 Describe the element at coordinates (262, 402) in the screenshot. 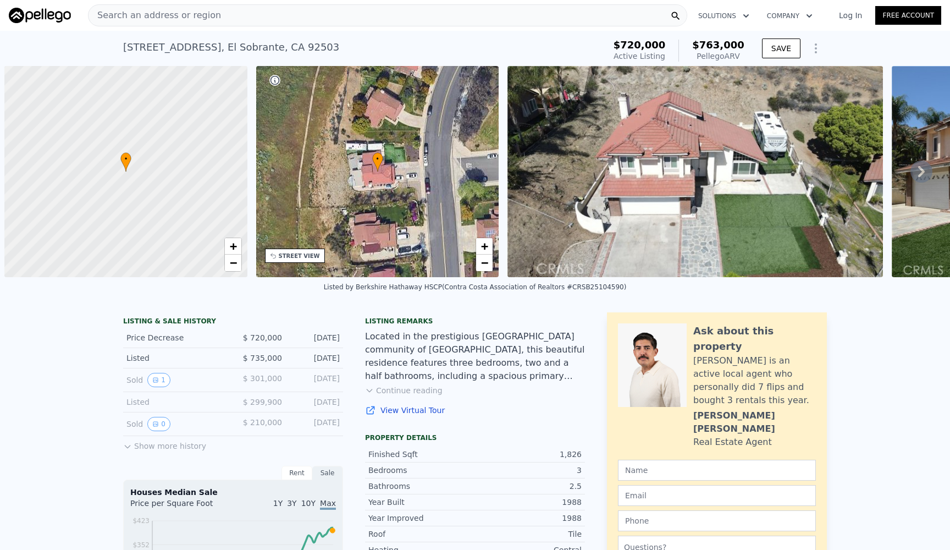

I see `span: $ 299,900` at that location.